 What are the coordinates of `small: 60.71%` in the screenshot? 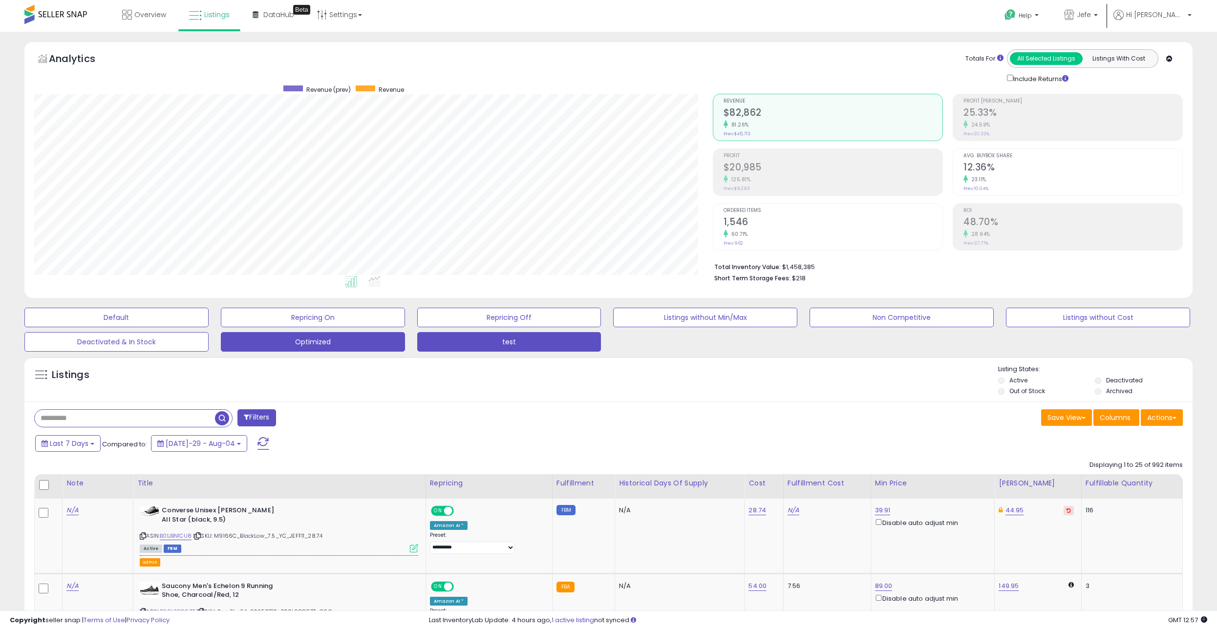 It's located at (738, 234).